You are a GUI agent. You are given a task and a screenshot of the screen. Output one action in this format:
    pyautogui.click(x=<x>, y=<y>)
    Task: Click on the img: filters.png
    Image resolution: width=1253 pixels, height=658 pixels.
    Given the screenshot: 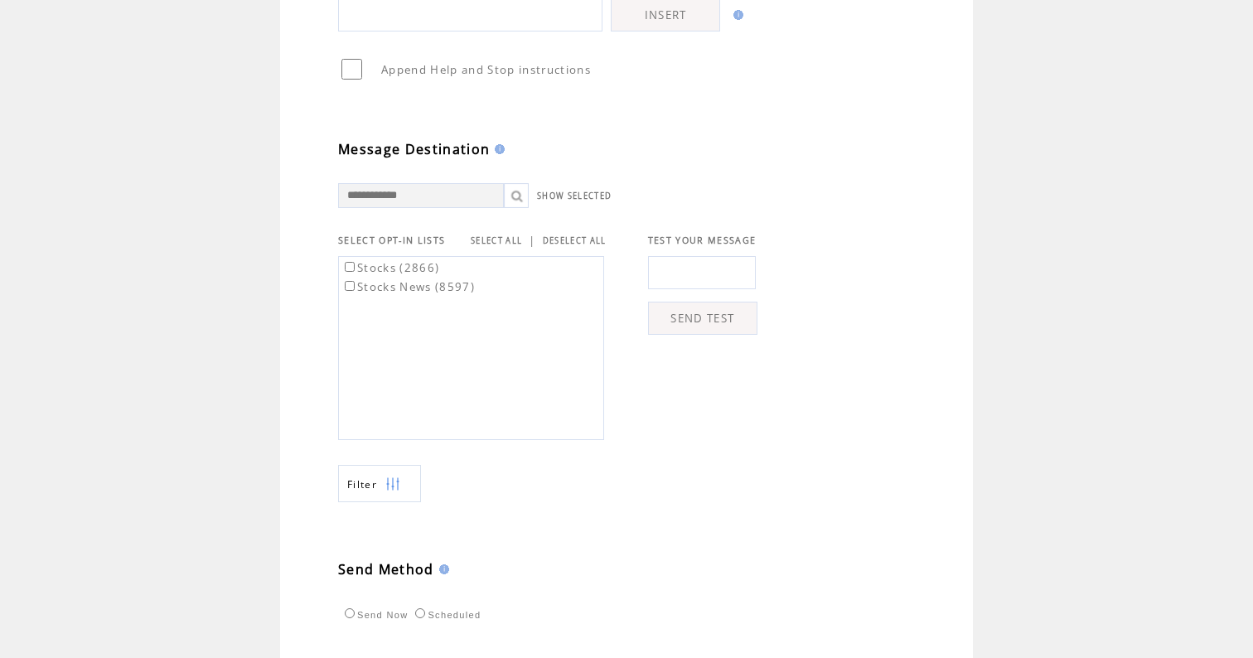 What is the action you would take?
    pyautogui.click(x=393, y=484)
    